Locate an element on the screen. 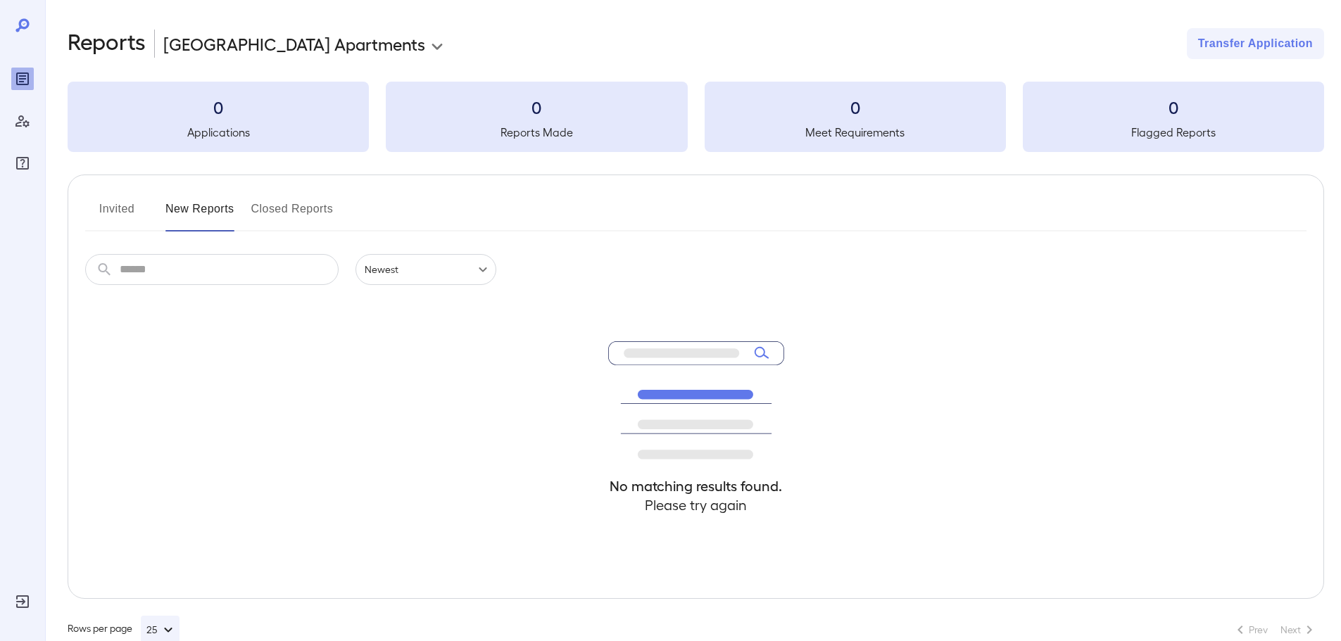  h5: Reports Made is located at coordinates (536, 132).